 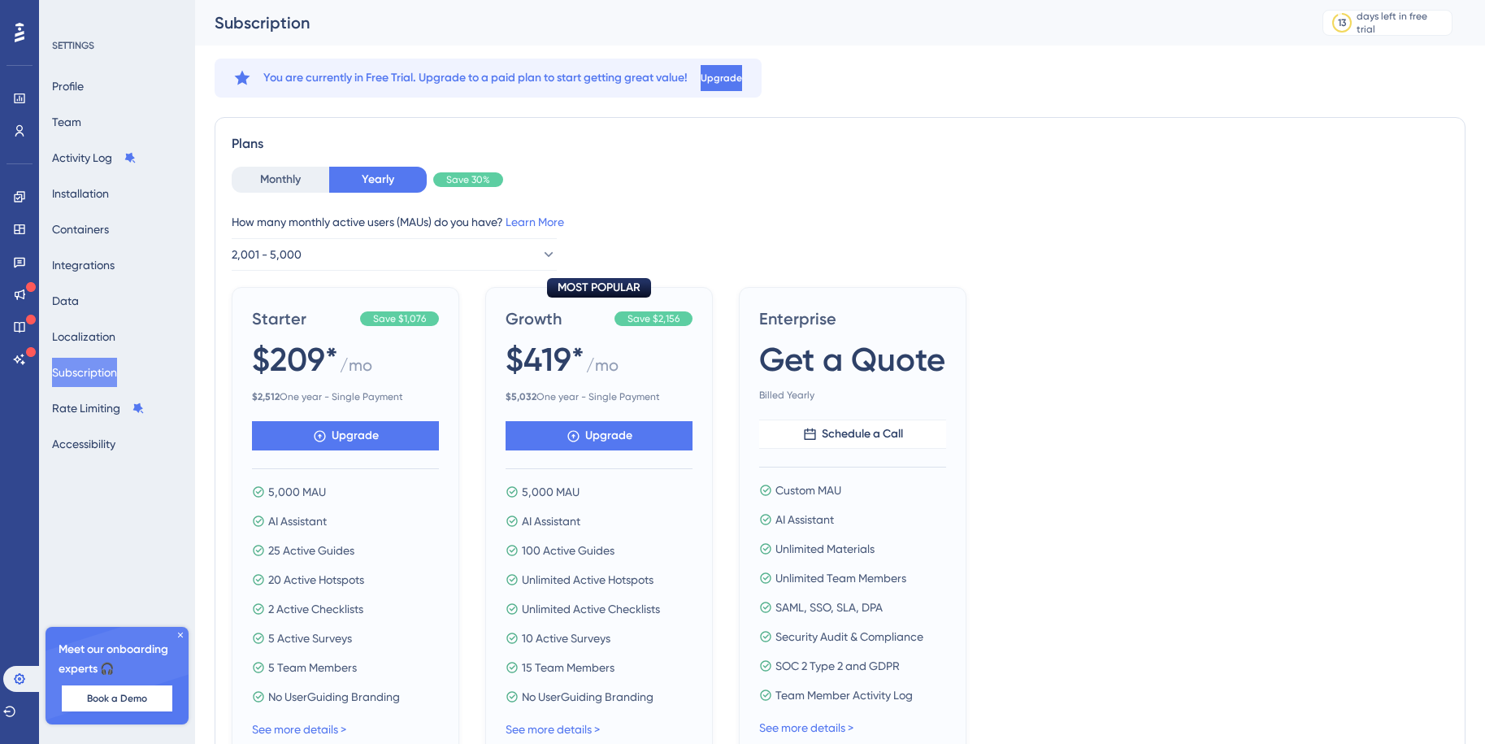 I want to click on button: Monthly, so click(x=280, y=180).